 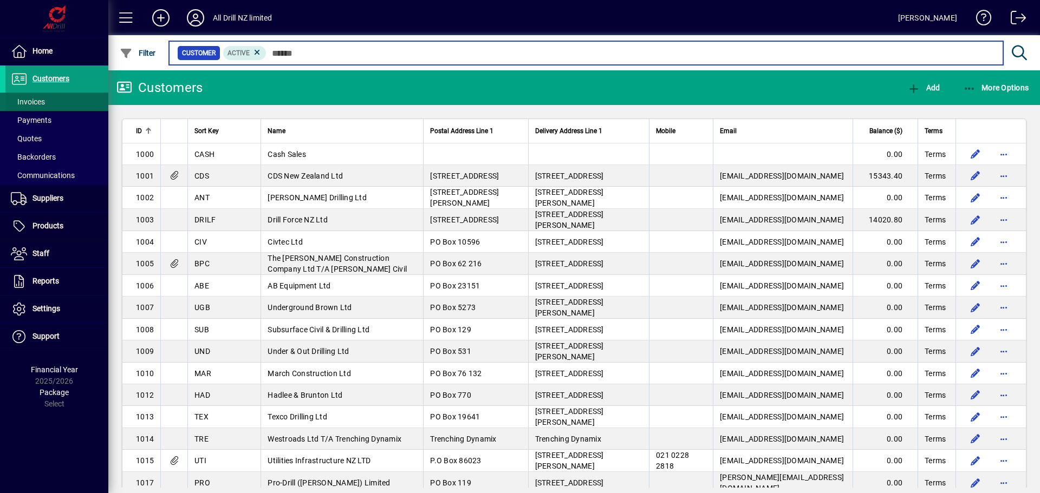 I want to click on span: 1008, so click(x=145, y=330).